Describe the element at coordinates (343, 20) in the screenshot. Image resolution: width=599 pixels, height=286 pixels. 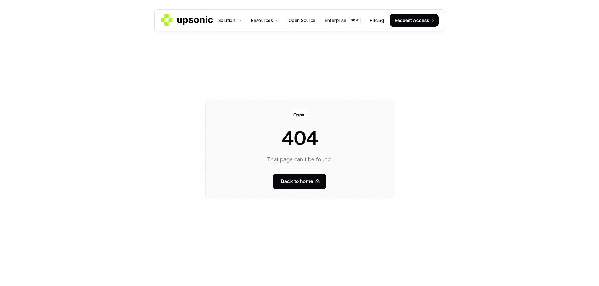
I see `a: EnterpriseNew` at that location.